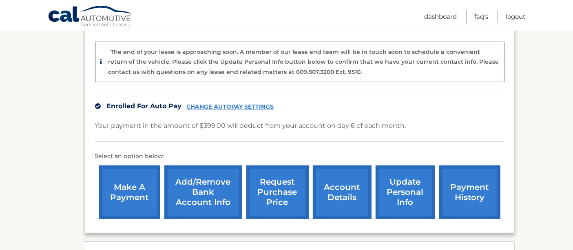 Image resolution: width=573 pixels, height=250 pixels. What do you see at coordinates (482, 16) in the screenshot?
I see `a: FAQ's` at bounding box center [482, 16].